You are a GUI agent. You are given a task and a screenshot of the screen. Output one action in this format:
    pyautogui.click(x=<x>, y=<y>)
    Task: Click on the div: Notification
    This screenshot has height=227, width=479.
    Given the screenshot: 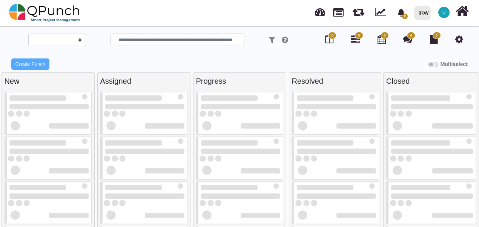 What is the action you would take?
    pyautogui.click(x=401, y=12)
    